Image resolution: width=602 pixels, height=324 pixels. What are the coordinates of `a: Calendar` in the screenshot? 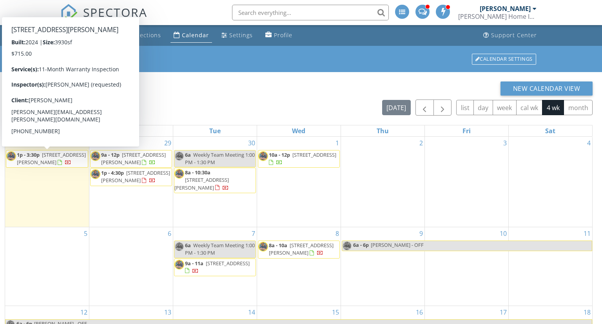 It's located at (191, 35).